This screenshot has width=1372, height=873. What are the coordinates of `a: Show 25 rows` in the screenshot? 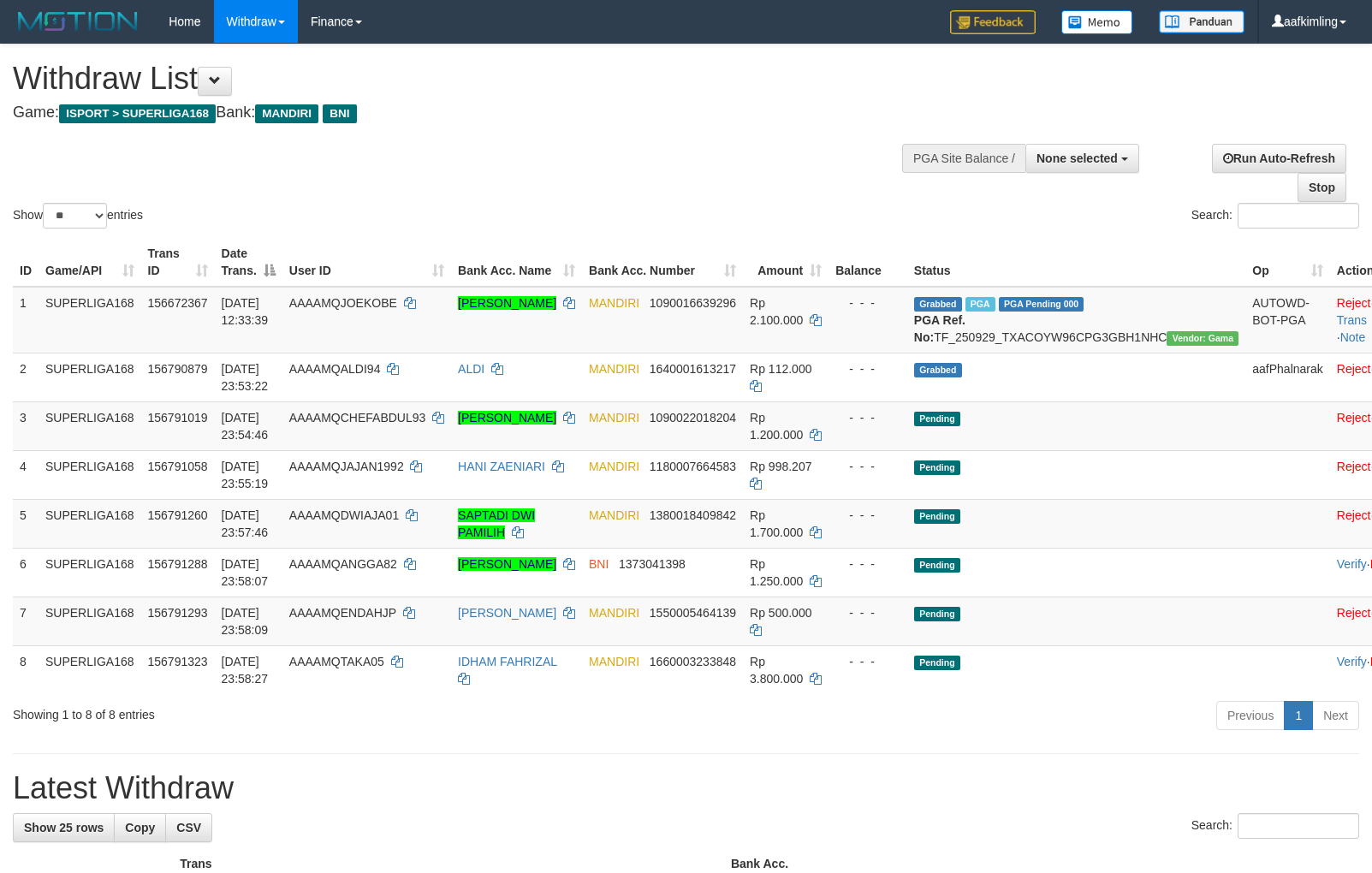 It's located at (63, 828).